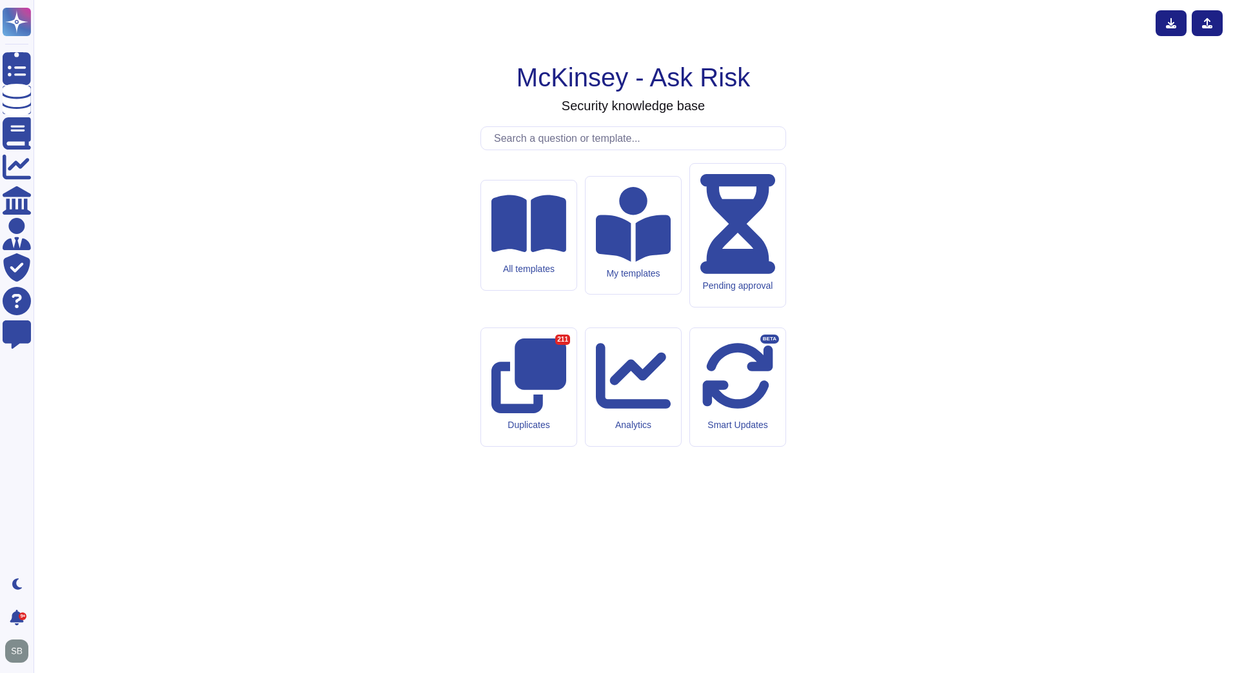 The image size is (1233, 673). Describe the element at coordinates (529, 269) in the screenshot. I see `div: All templates` at that location.